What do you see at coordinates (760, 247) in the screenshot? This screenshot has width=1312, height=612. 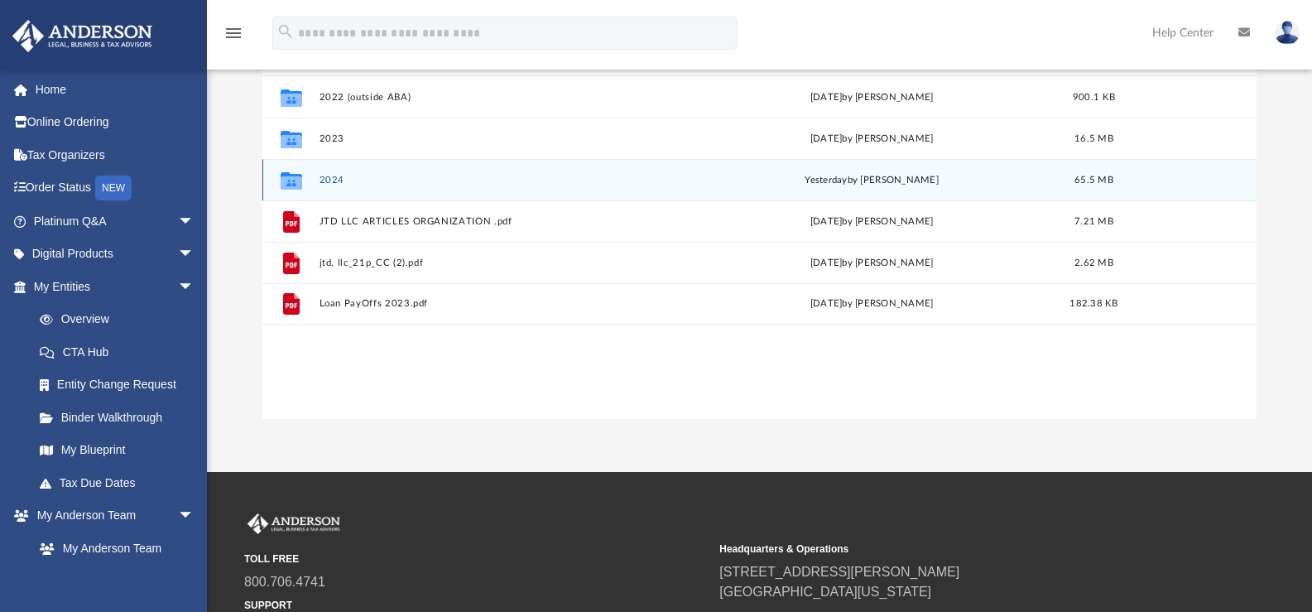 I see `div: grid` at bounding box center [760, 247].